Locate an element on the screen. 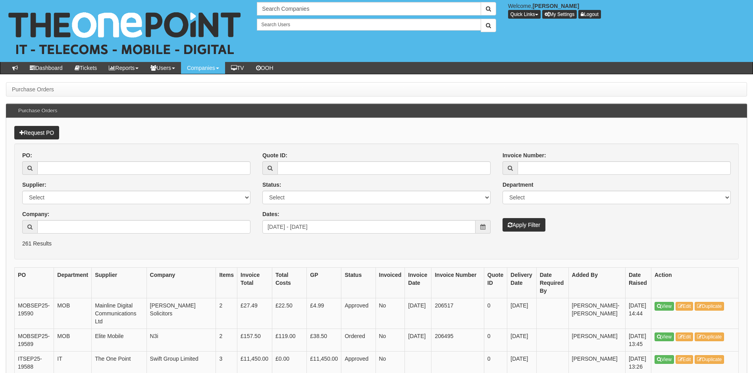  td: N3i is located at coordinates (181, 340).